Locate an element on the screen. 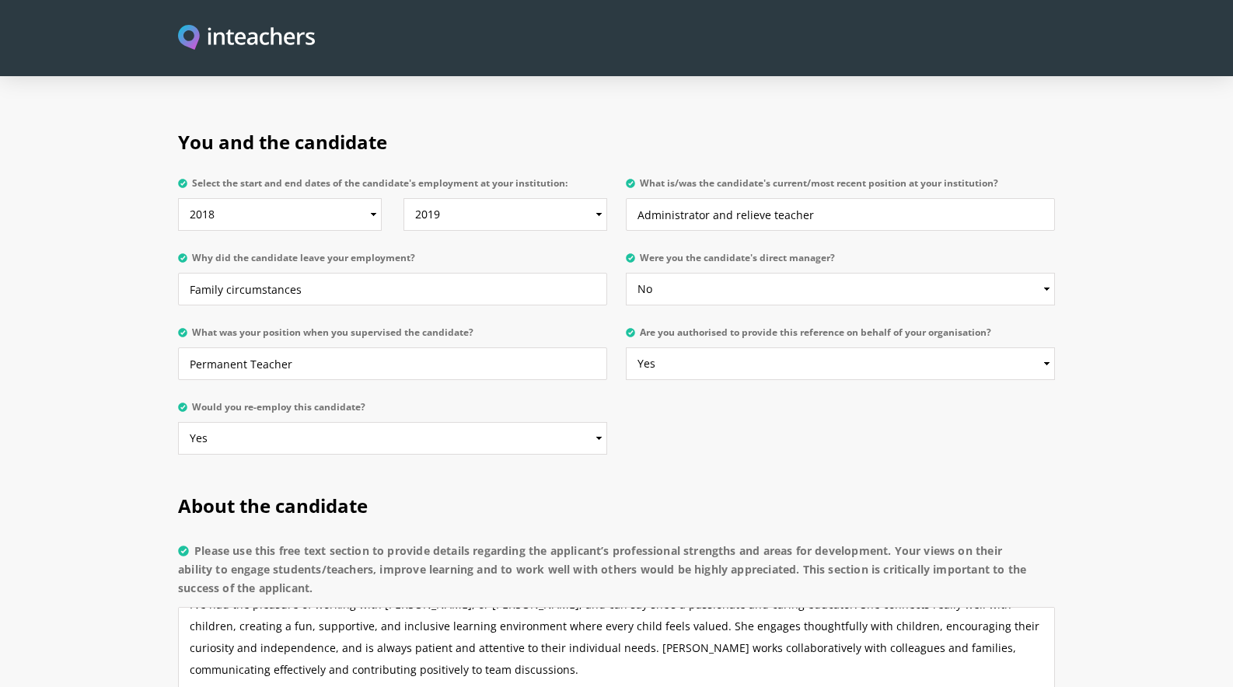 The width and height of the screenshot is (1233, 687). label: Select the start and end dates of the candidate's employment at your institution: is located at coordinates (392, 188).